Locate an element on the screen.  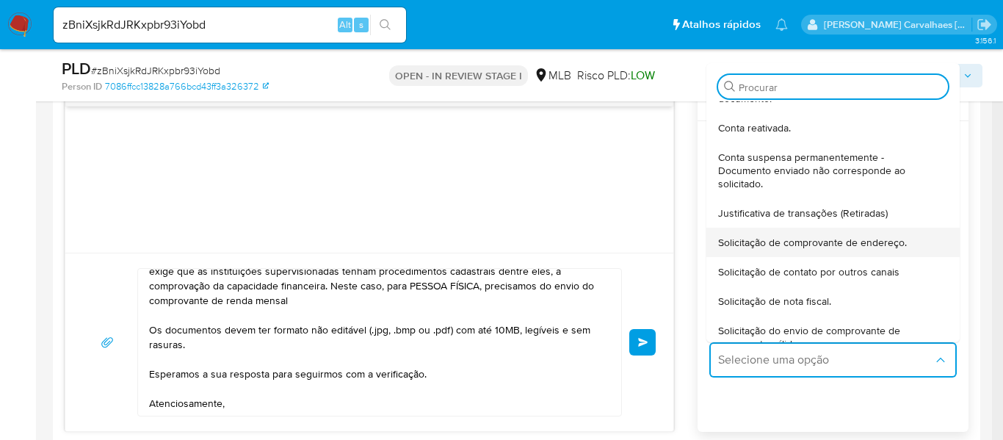
p: sara.carvalhaes@mercadopago.com.br is located at coordinates (898, 24).